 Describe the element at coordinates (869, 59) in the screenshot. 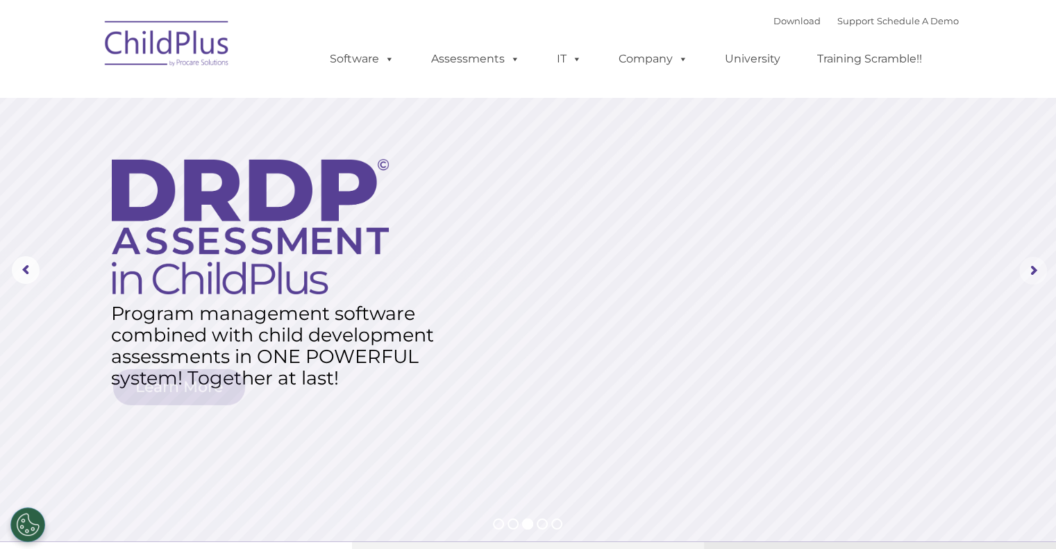

I see `a: Training Scramble!!` at that location.